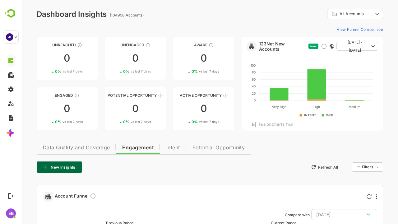  I want to click on div: Unengaged, so click(114, 45).